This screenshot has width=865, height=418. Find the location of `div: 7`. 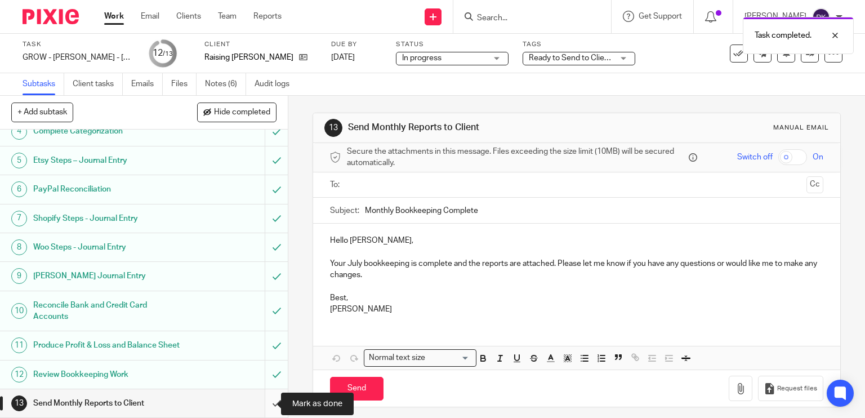

div: 7 is located at coordinates (19, 219).